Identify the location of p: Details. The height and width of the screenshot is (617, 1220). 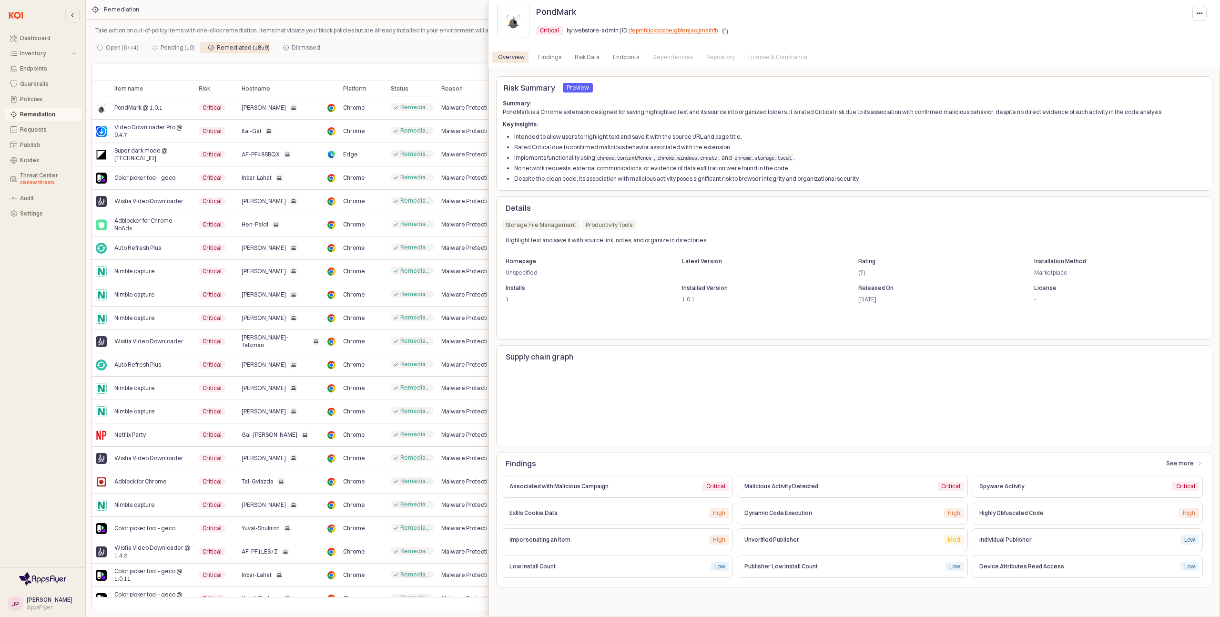
(854, 208).